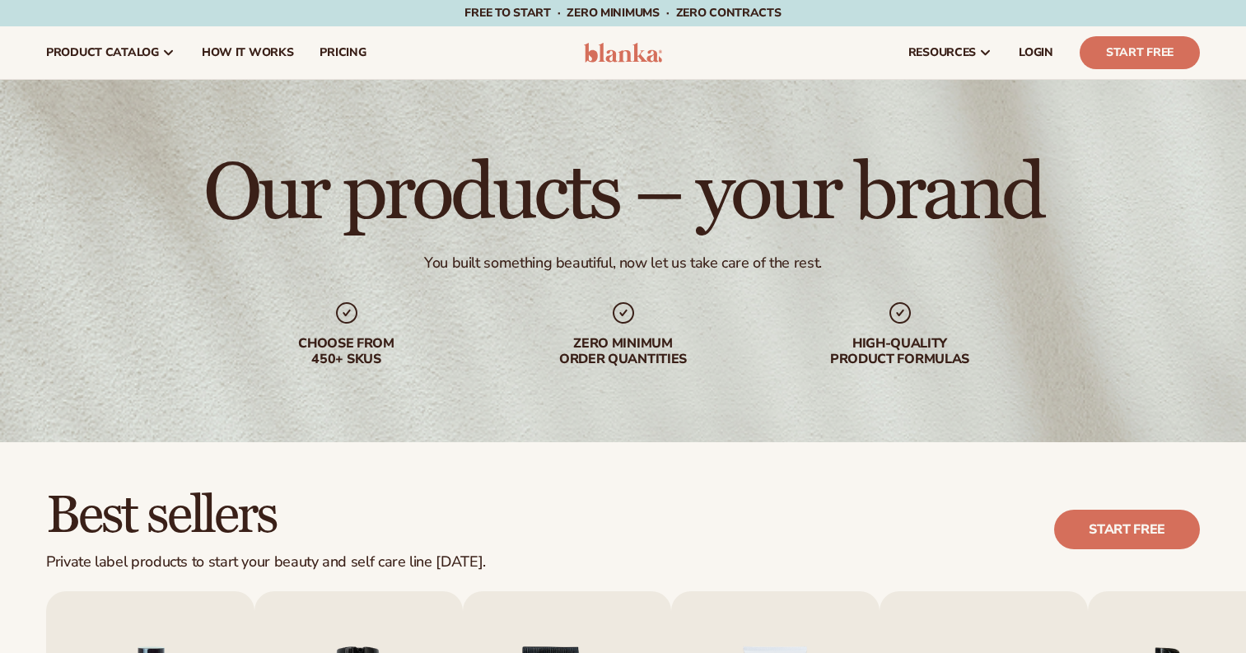 This screenshot has width=1246, height=653. What do you see at coordinates (102, 53) in the screenshot?
I see `span: product catalog` at bounding box center [102, 53].